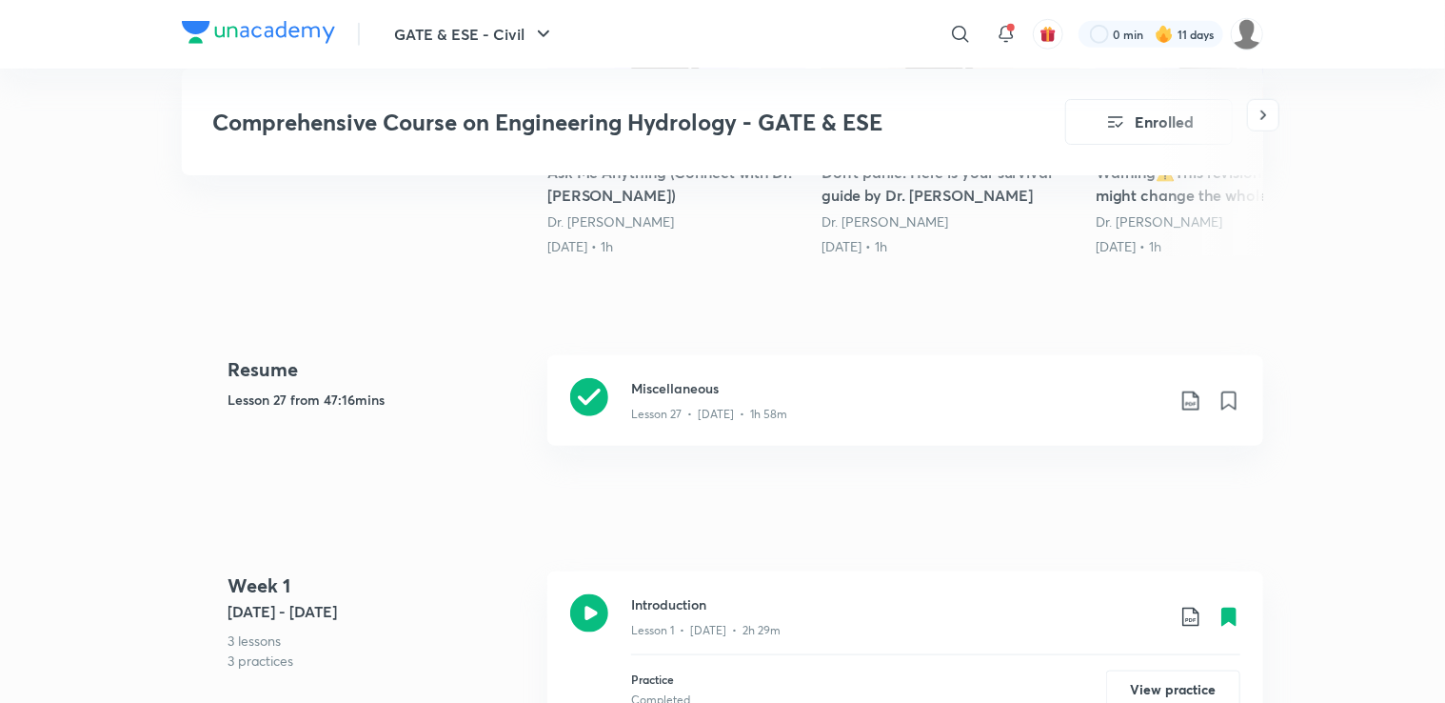 The height and width of the screenshot is (703, 1445). Describe the element at coordinates (661, 679) in the screenshot. I see `p: Practice` at that location.